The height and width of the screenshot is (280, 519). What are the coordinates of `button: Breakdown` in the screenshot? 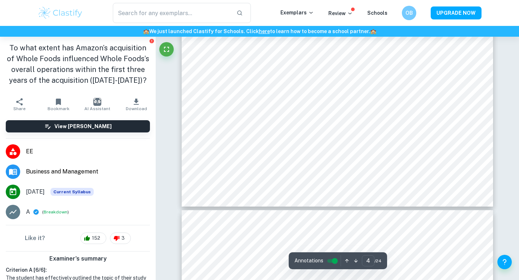 It's located at (55, 212).